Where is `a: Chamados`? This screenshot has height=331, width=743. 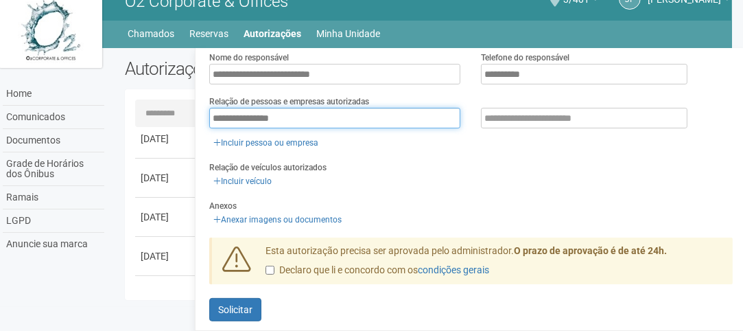 a: Chamados is located at coordinates (151, 34).